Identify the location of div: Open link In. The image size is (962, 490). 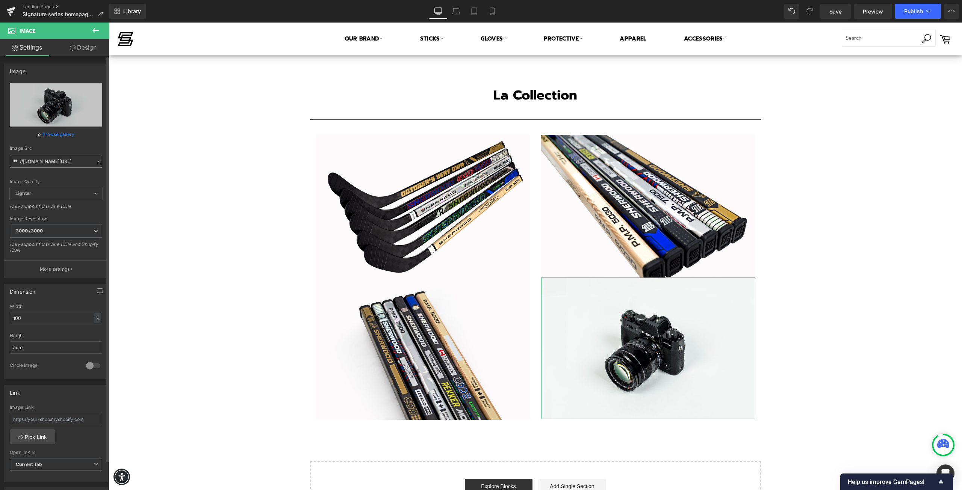
(56, 453).